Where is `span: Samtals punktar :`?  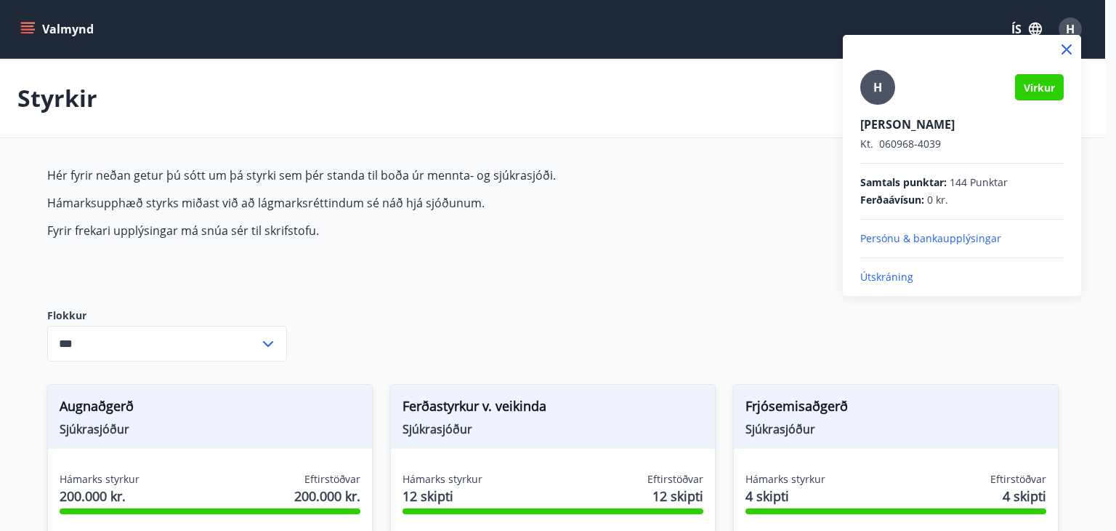 span: Samtals punktar : is located at coordinates (903, 182).